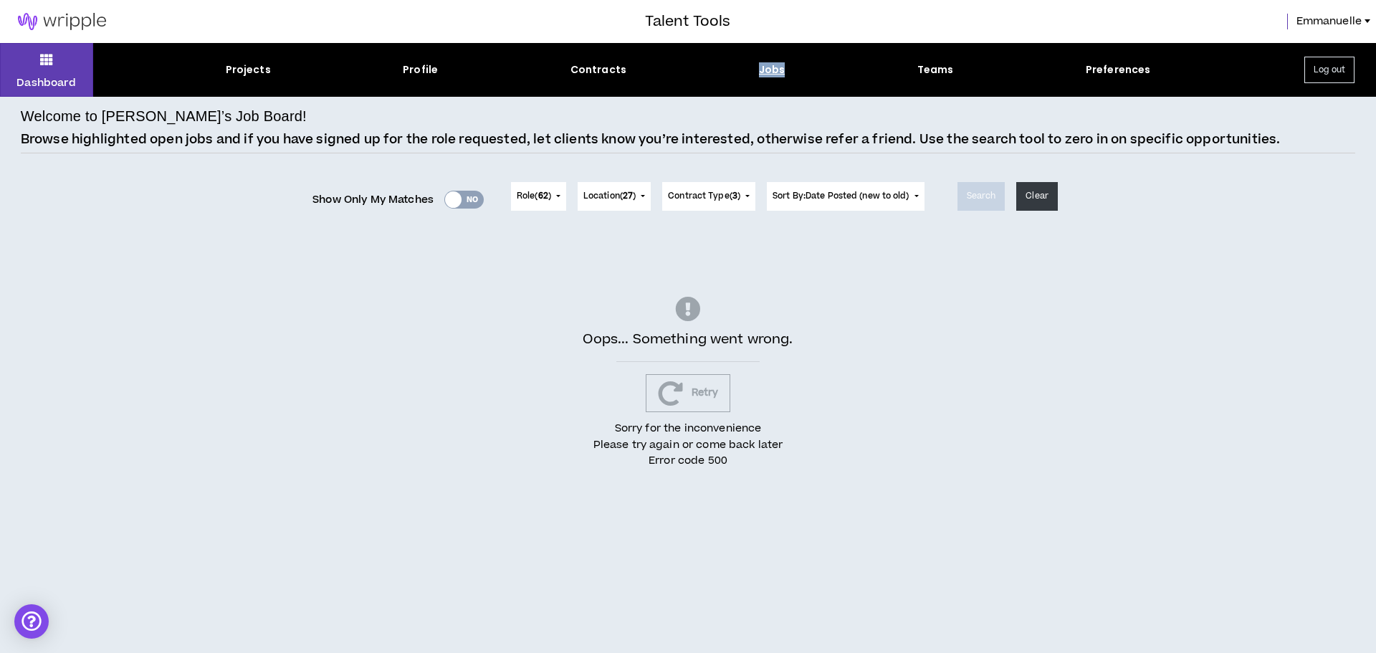  What do you see at coordinates (609, 196) in the screenshot?
I see `span: Location ( )` at bounding box center [609, 196].